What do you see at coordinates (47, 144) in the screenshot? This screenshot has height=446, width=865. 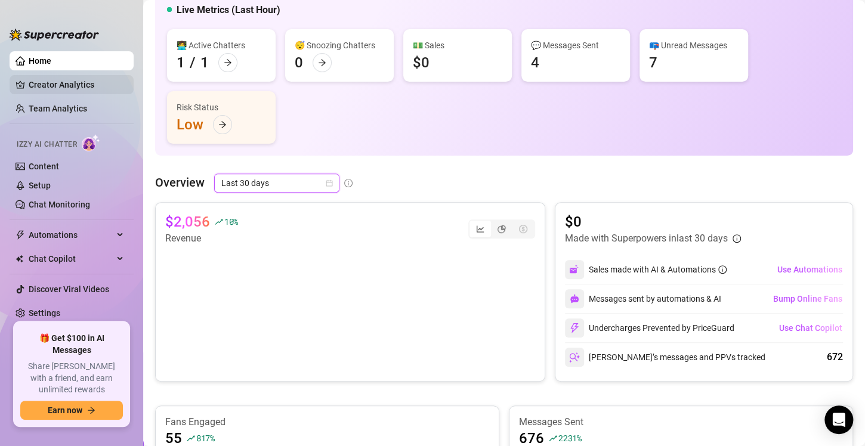 I see `span: Izzy AI Chatter` at bounding box center [47, 144].